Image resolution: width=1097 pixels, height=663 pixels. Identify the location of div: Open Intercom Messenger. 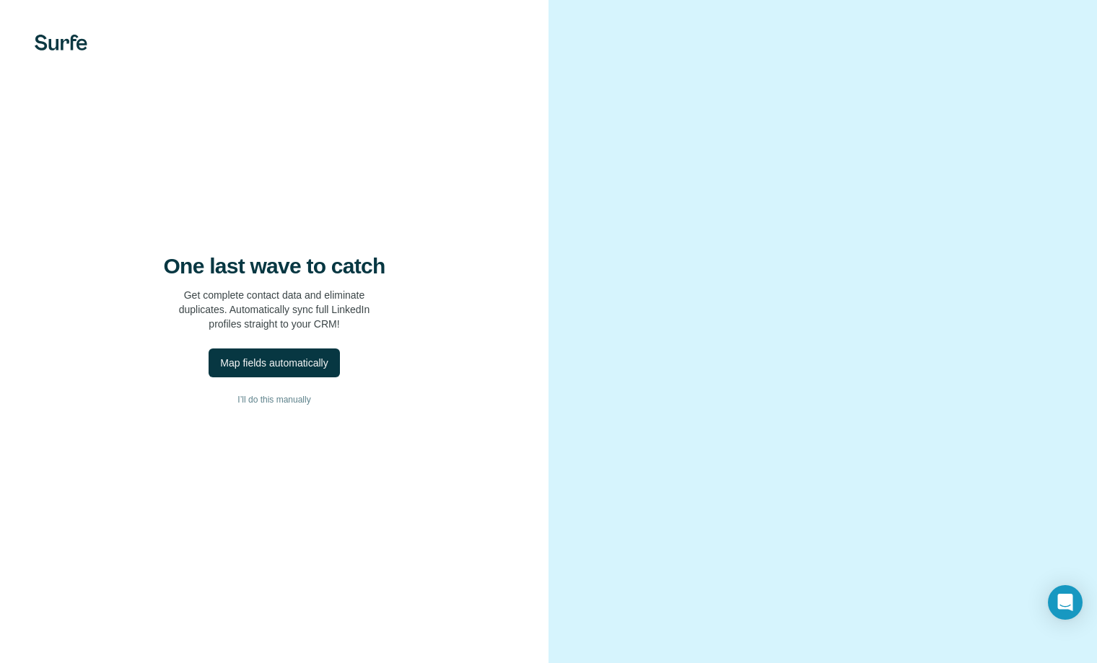
(1065, 602).